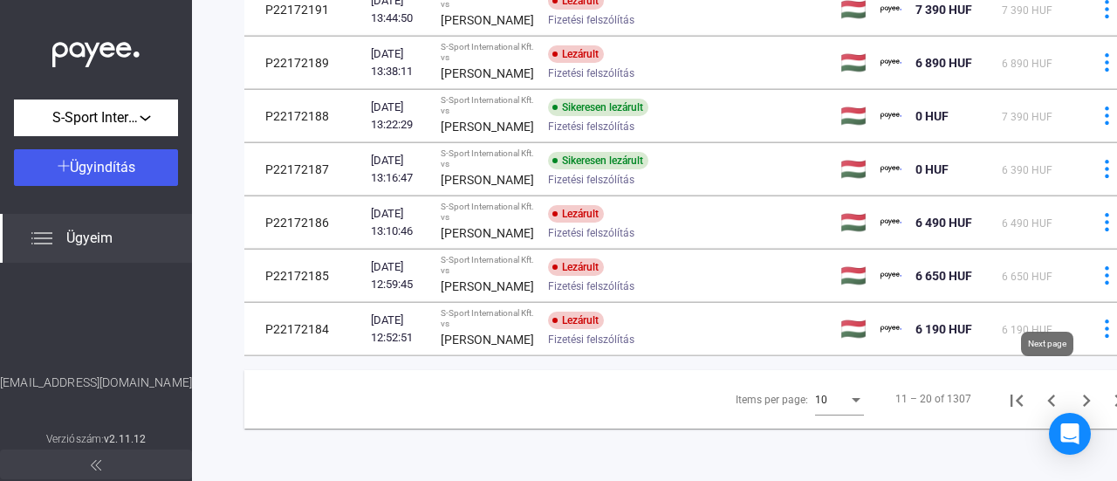 The height and width of the screenshot is (481, 1117). I want to click on img: white-payee-white-dot.svg, so click(96, 50).